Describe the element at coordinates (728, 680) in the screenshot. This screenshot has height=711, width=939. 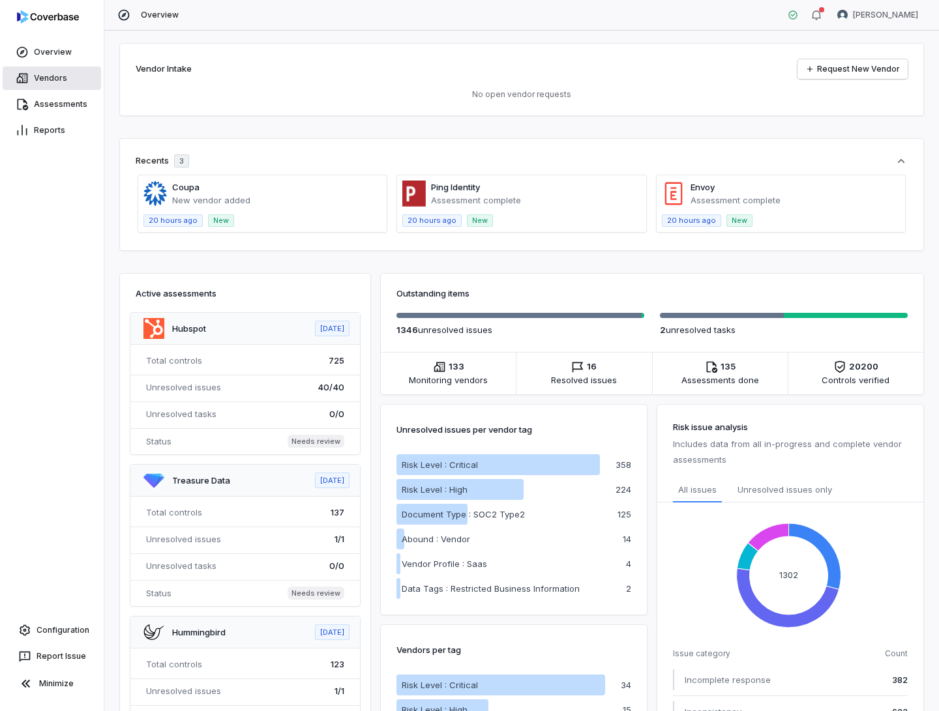
I see `span: Incomplete response` at that location.